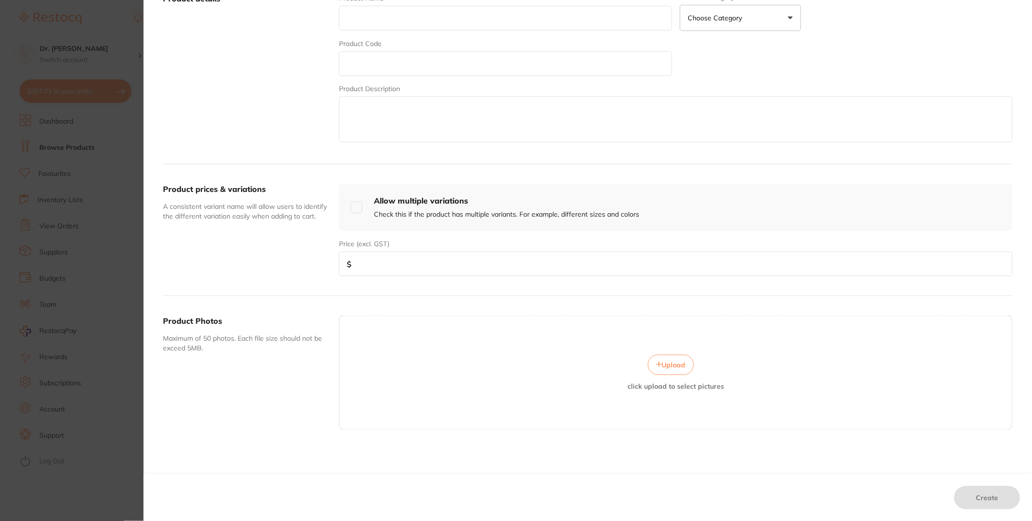  Describe the element at coordinates (674, 365) in the screenshot. I see `span: Upload` at that location.